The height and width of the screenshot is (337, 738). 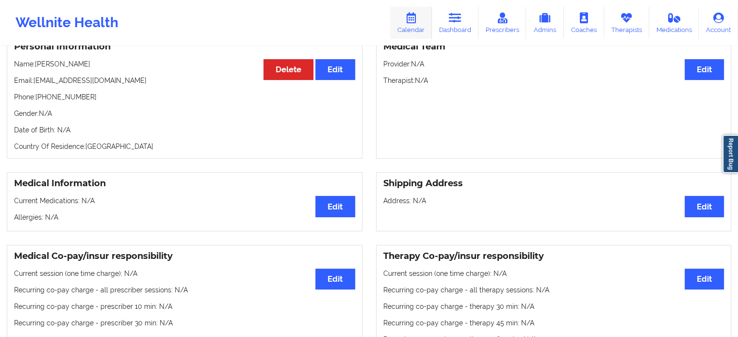 I want to click on a: Coaches, so click(x=584, y=23).